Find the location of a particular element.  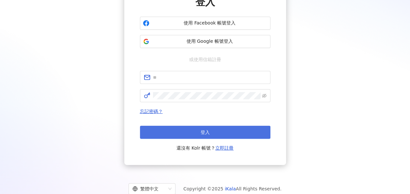

a: 立即註冊 is located at coordinates (224, 148).